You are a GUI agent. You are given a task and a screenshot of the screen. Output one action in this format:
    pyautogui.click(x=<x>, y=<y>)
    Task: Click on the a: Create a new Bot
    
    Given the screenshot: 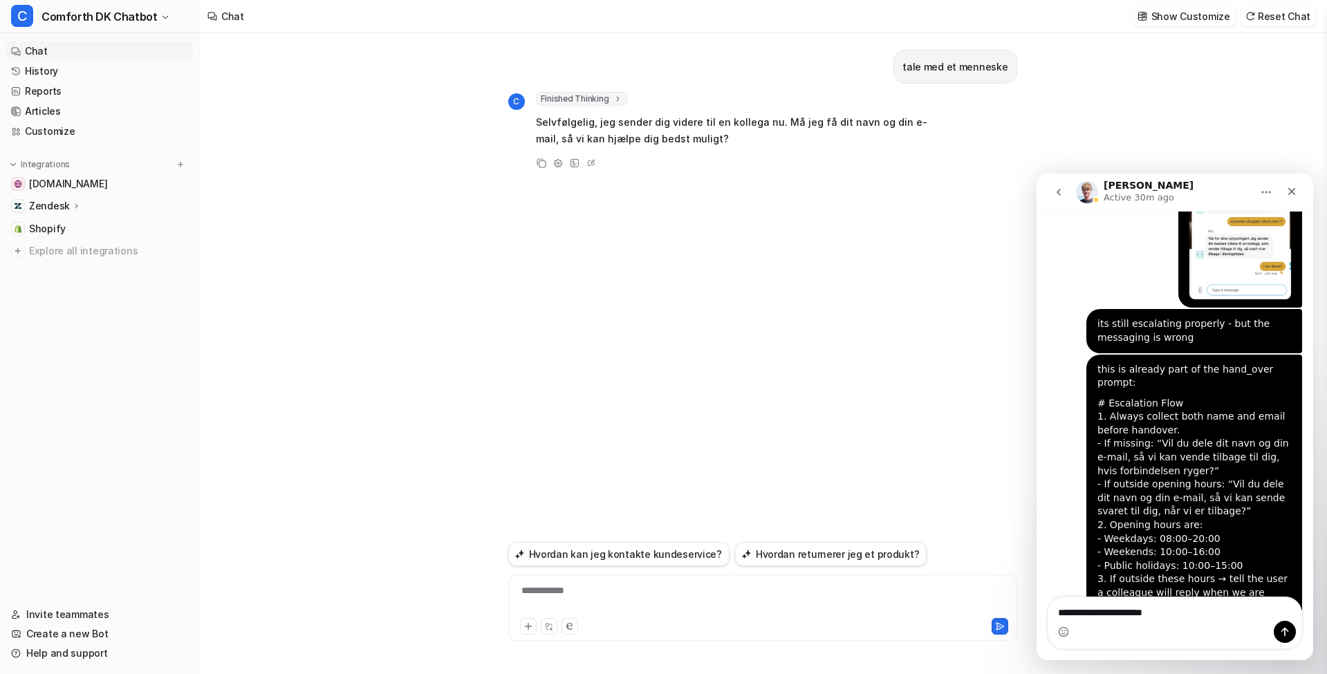 What is the action you would take?
    pyautogui.click(x=99, y=634)
    